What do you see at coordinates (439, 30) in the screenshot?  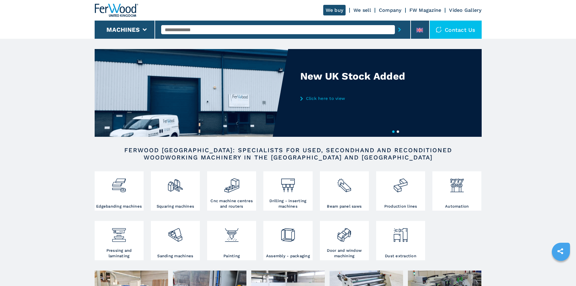 I see `img: Contact us` at bounding box center [439, 30].